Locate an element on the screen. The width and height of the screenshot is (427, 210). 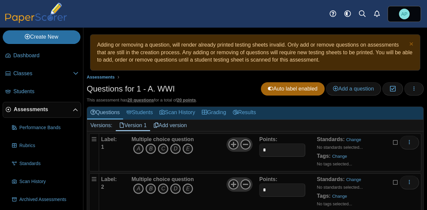
a: Version 1 is located at coordinates (133, 126).